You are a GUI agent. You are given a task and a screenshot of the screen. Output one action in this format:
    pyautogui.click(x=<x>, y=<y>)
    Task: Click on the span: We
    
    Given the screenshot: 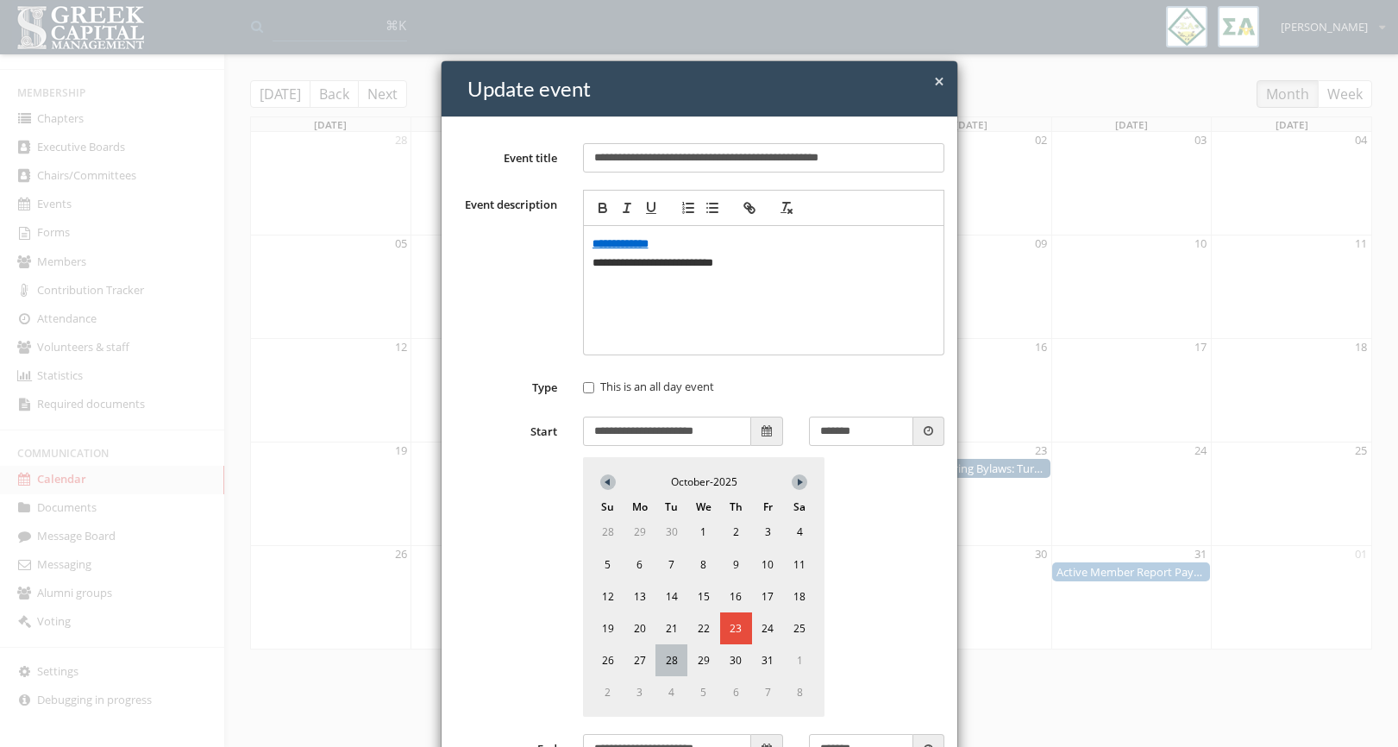 What is the action you would take?
    pyautogui.click(x=703, y=507)
    